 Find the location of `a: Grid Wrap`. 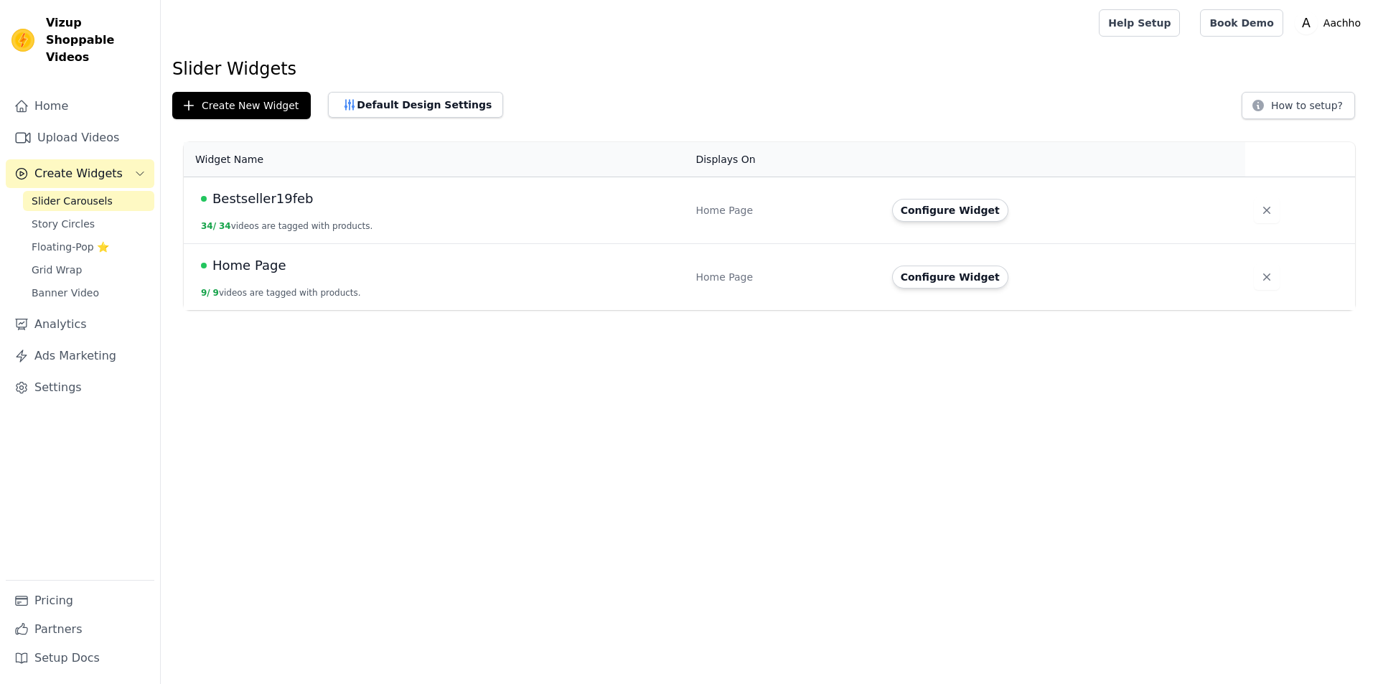

a: Grid Wrap is located at coordinates (88, 270).